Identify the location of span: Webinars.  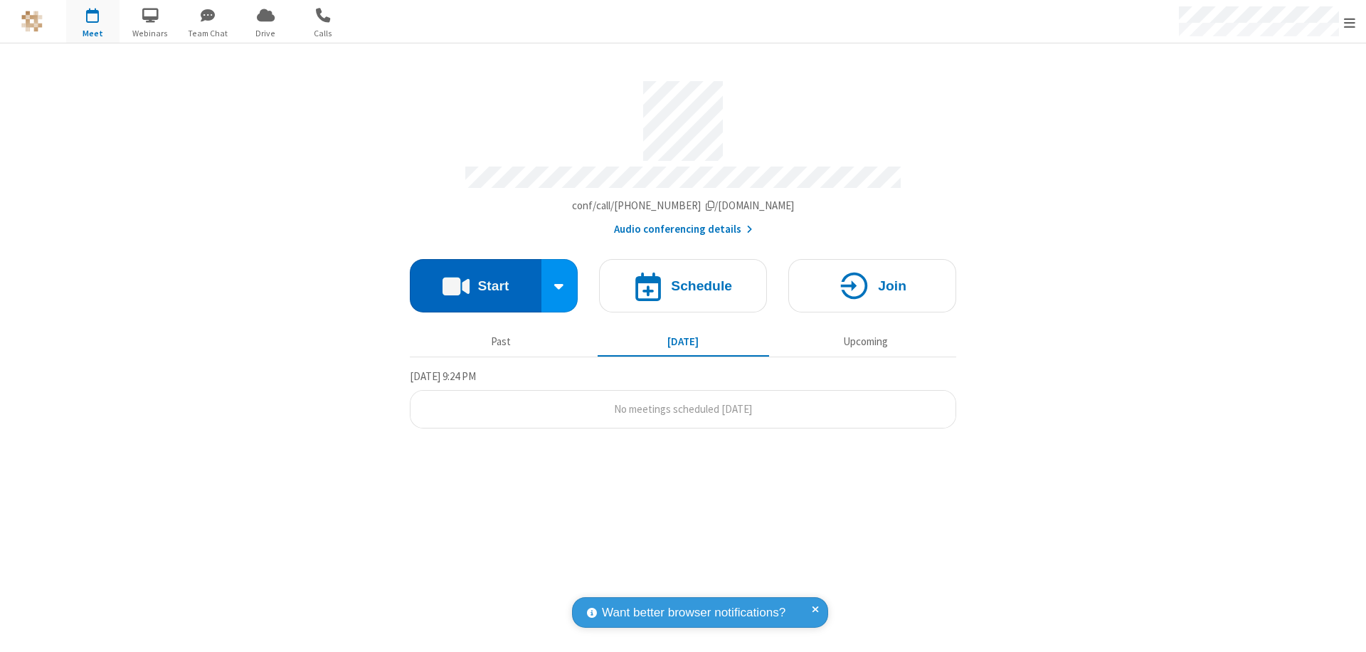
(150, 33).